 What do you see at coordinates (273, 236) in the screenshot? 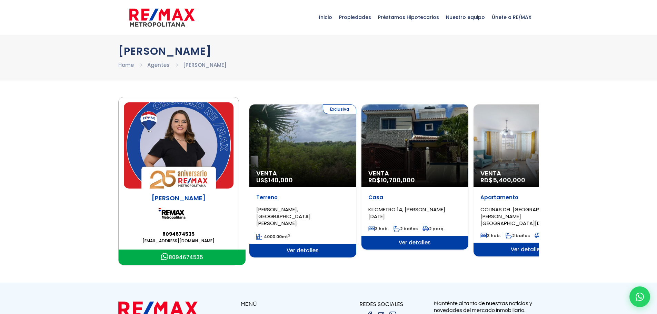
I see `span: 4000.00` at bounding box center [273, 236].